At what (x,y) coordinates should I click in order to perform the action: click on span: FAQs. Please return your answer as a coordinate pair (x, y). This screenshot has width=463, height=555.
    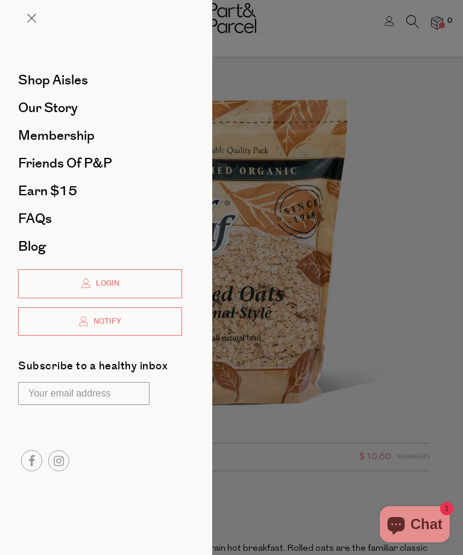
    Looking at the image, I should click on (35, 219).